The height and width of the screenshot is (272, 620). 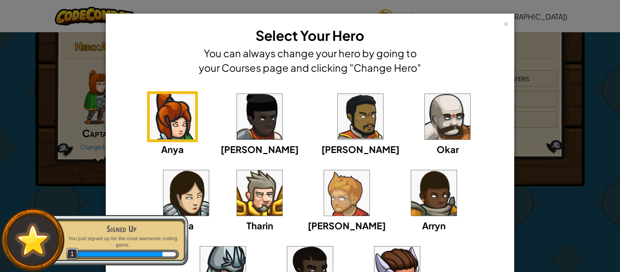 I want to click on span: Arryn, so click(x=434, y=225).